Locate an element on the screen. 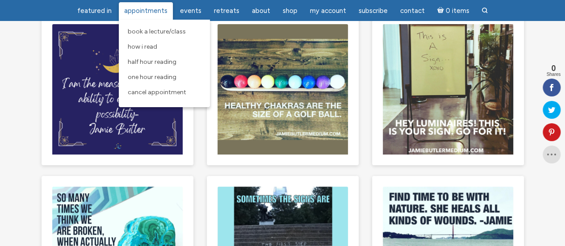 The image size is (565, 246). a: featured in is located at coordinates (94, 11).